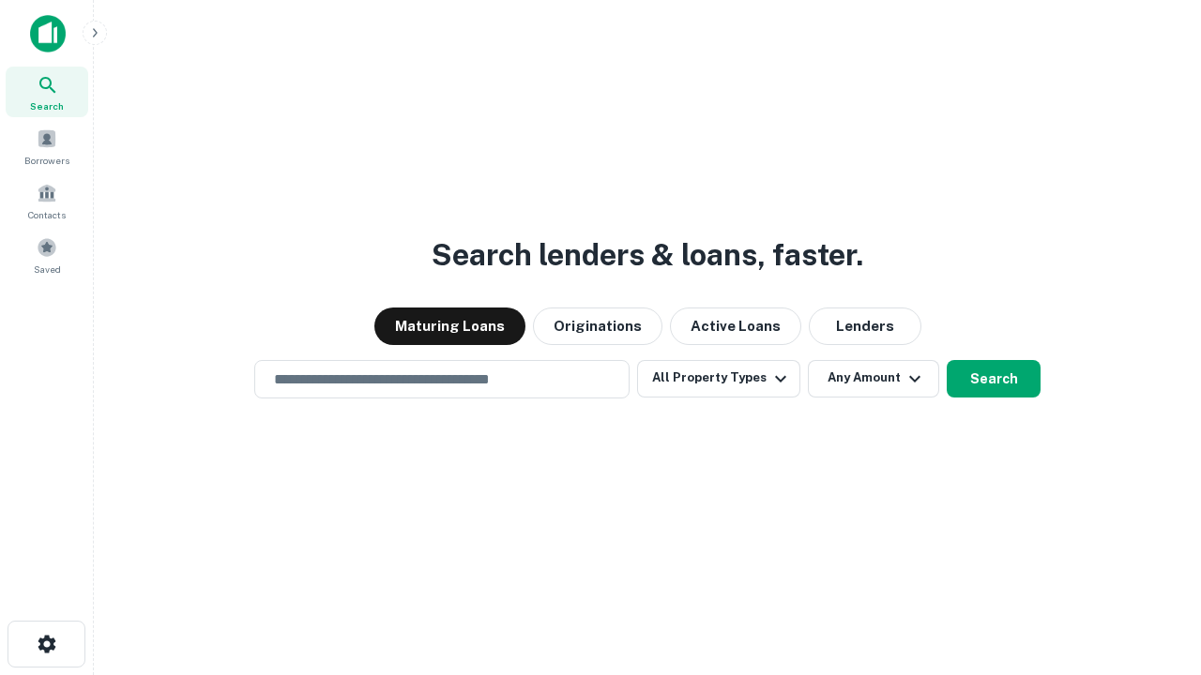 This screenshot has width=1201, height=675. I want to click on button: Any Amount, so click(873, 379).